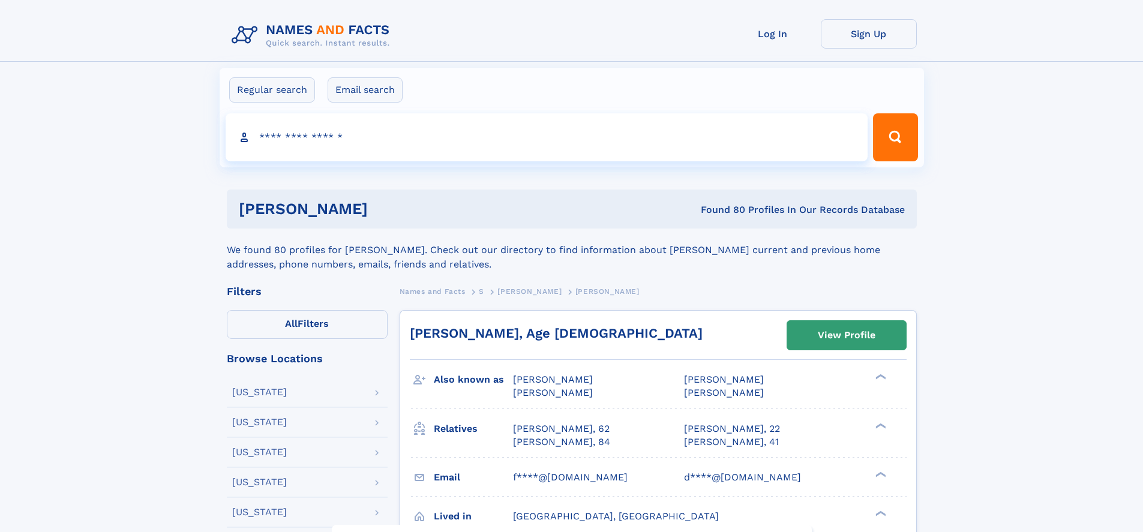 This screenshot has width=1143, height=532. What do you see at coordinates (307, 359) in the screenshot?
I see `div: Browse Locations` at bounding box center [307, 359].